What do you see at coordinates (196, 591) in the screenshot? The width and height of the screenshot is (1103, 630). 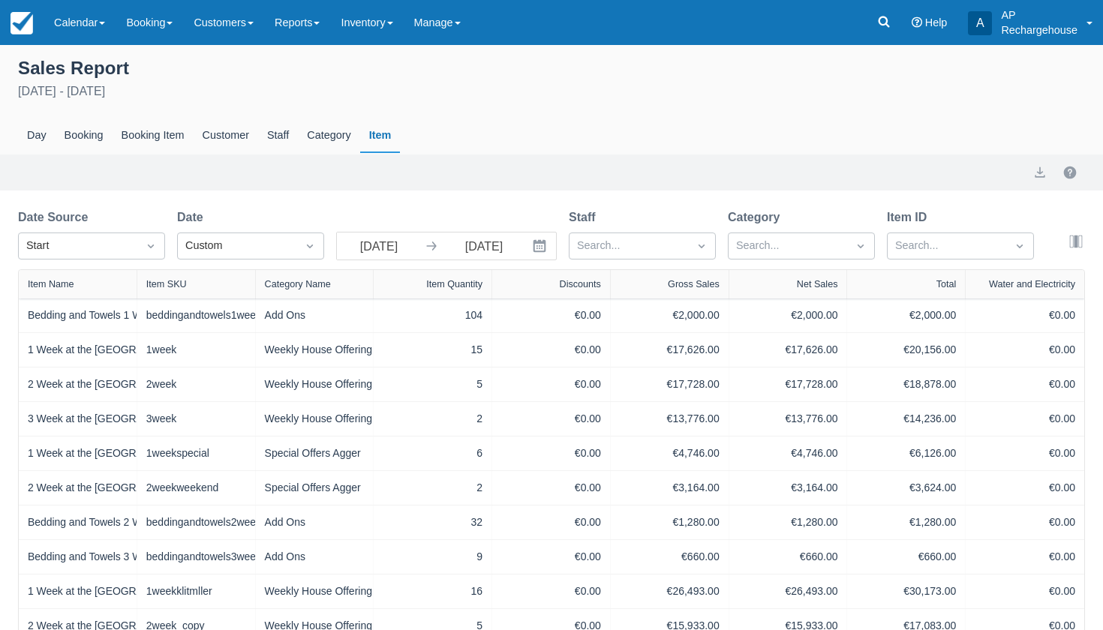 I see `div: 1weekklitmller` at bounding box center [196, 591].